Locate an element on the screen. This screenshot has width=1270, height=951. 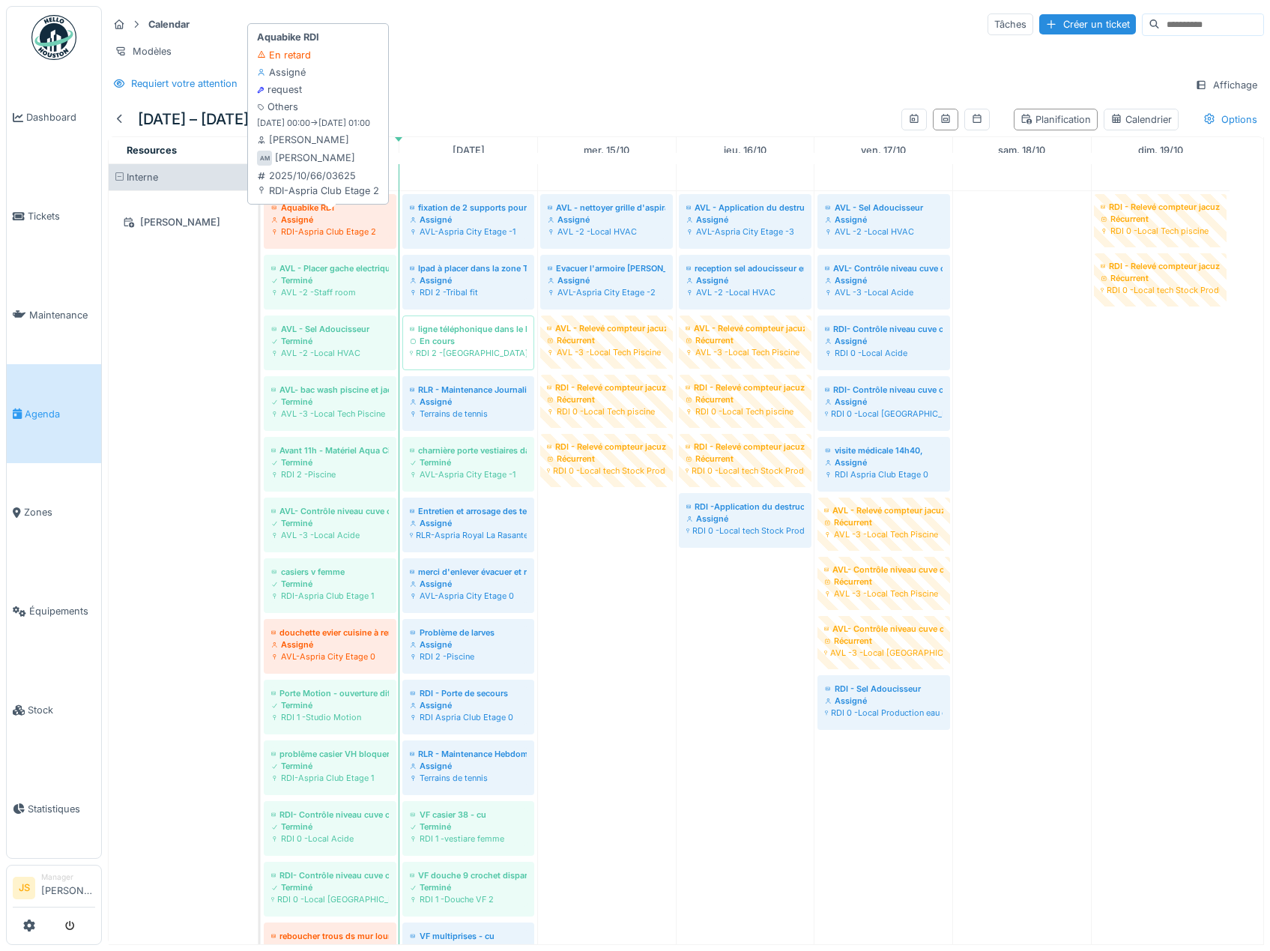
div: En retard is located at coordinates (284, 55).